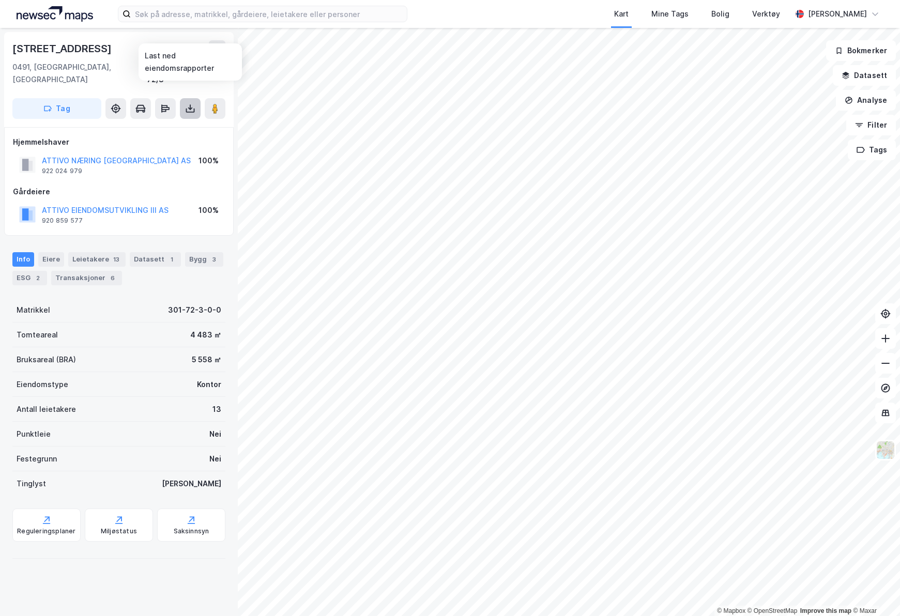 The image size is (900, 616). What do you see at coordinates (29, 278) in the screenshot?
I see `div: ESG` at bounding box center [29, 278].